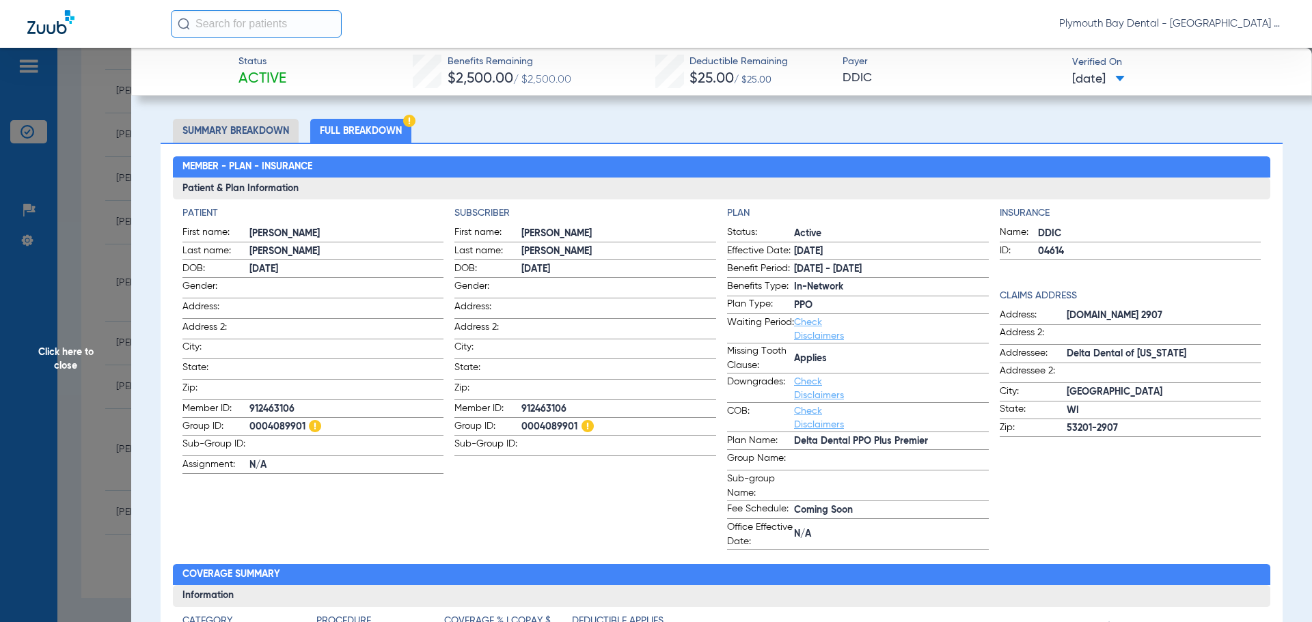 The width and height of the screenshot is (1312, 622). I want to click on span: Last name:, so click(216, 252).